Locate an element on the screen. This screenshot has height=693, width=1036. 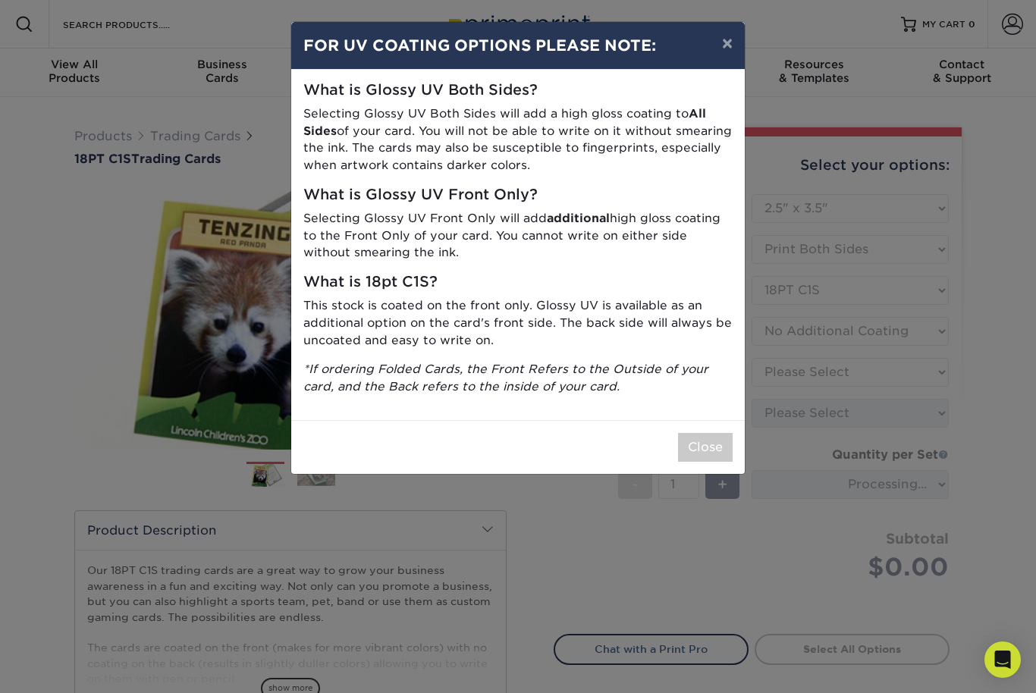
p: This stock is coated on the front only. Glossy UV is available as an additional option on the car... is located at coordinates (518, 323).